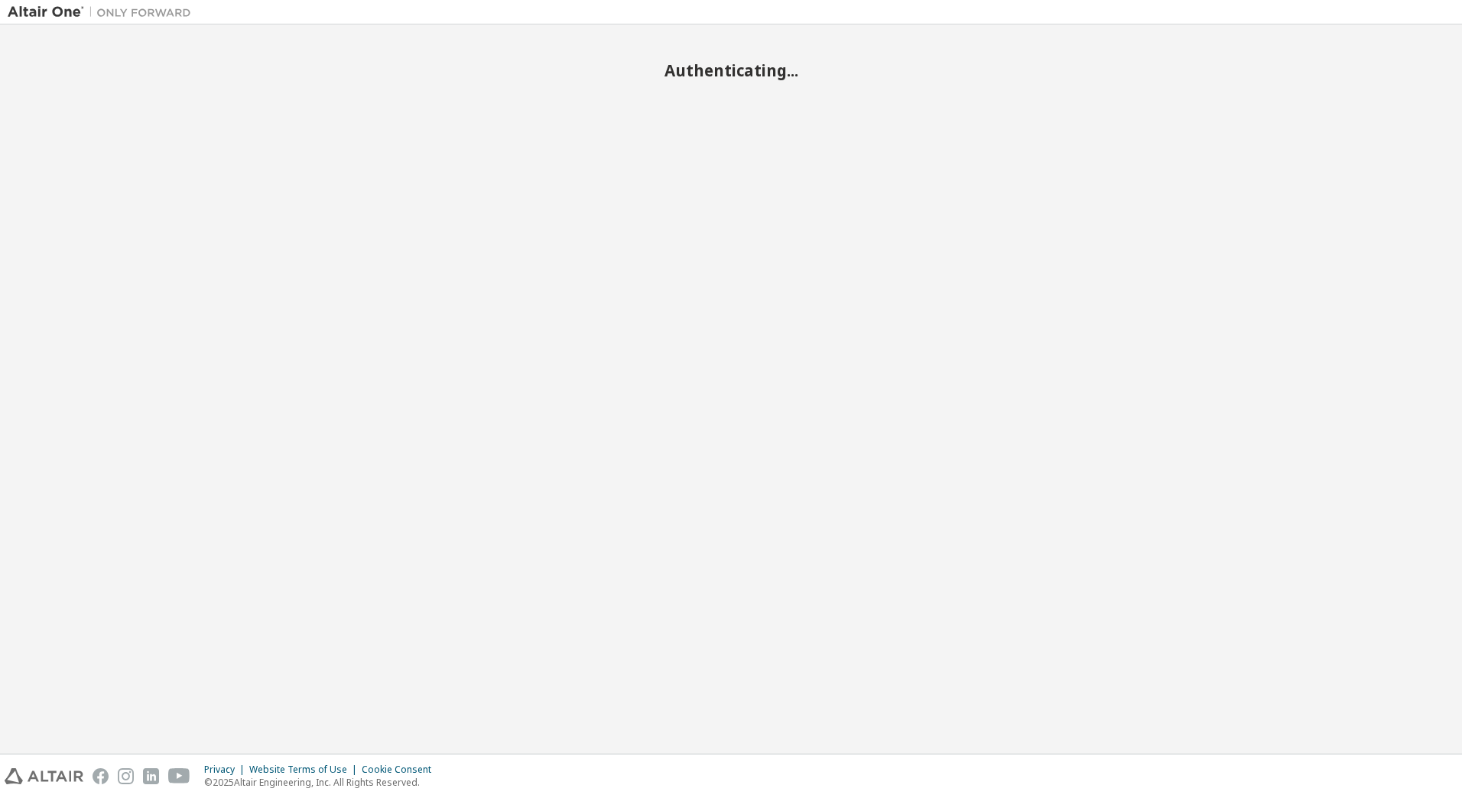 The height and width of the screenshot is (798, 1462). Describe the element at coordinates (151, 776) in the screenshot. I see `img: linkedin.svg` at that location.